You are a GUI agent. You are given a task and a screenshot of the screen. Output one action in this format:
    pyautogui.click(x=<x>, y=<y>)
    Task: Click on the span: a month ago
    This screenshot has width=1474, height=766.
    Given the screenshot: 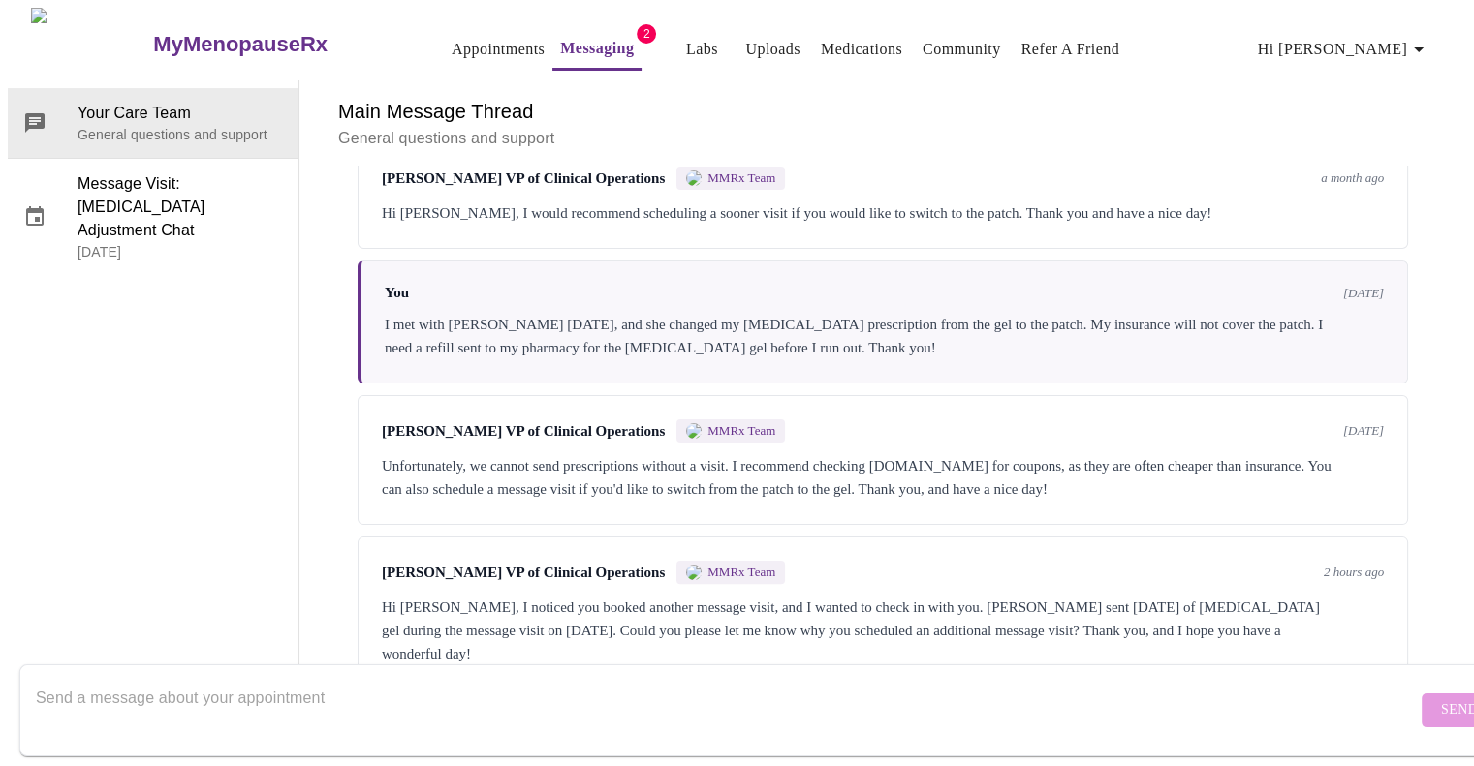 What is the action you would take?
    pyautogui.click(x=1352, y=178)
    